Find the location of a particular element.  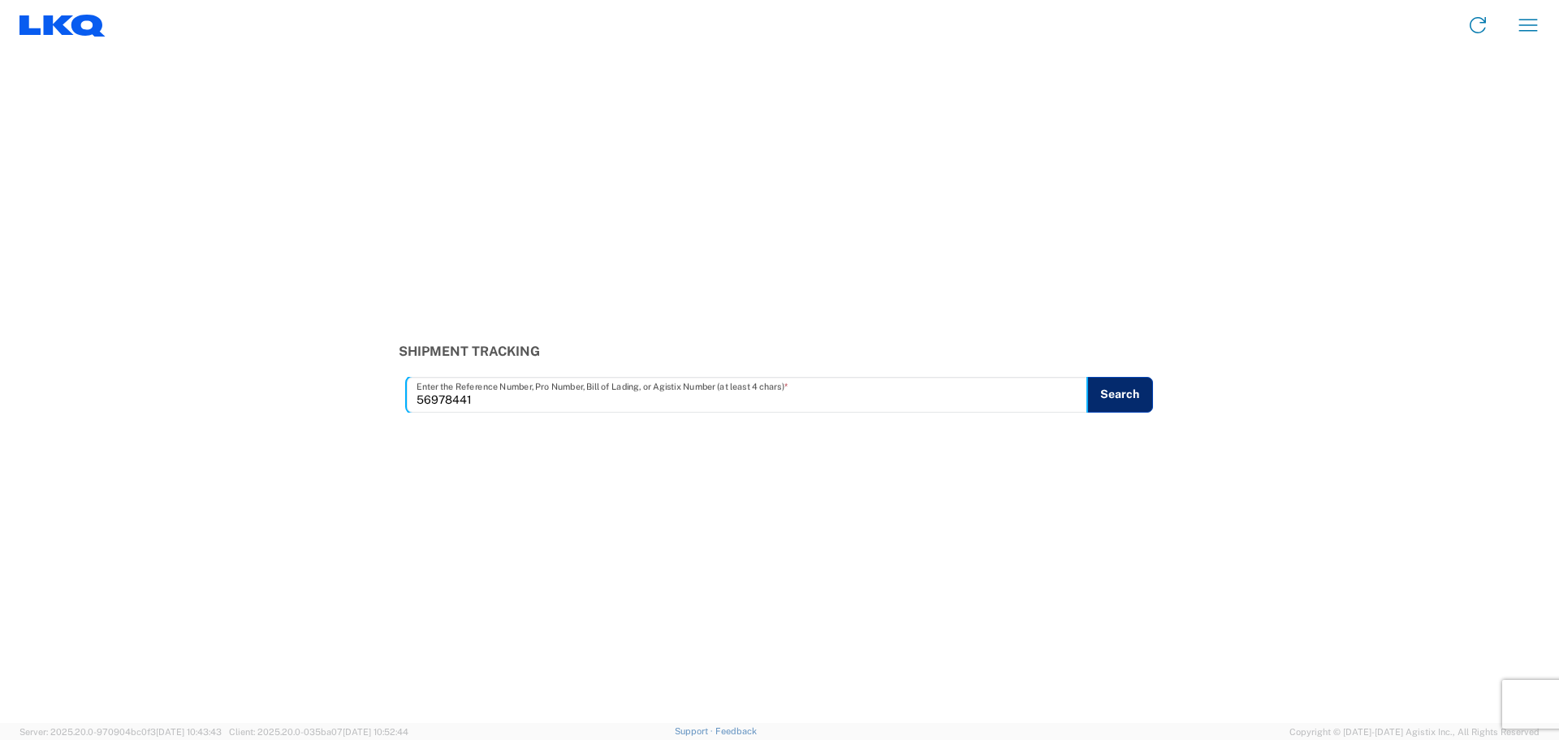

span: Client: 2025.20.0-035ba07 is located at coordinates (318, 732).